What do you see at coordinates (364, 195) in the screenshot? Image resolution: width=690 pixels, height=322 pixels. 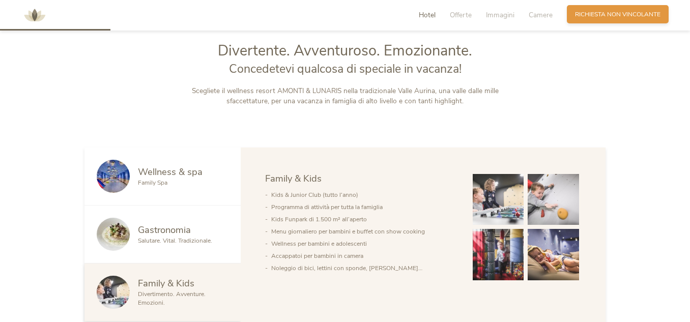 I see `li: Kids & Junior Club (tutto l‘anno)` at bounding box center [364, 195].